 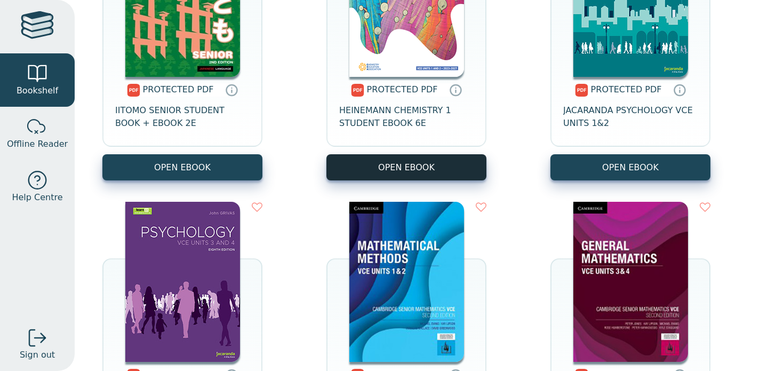 What do you see at coordinates (37, 197) in the screenshot?
I see `span: Help Centre` at bounding box center [37, 197].